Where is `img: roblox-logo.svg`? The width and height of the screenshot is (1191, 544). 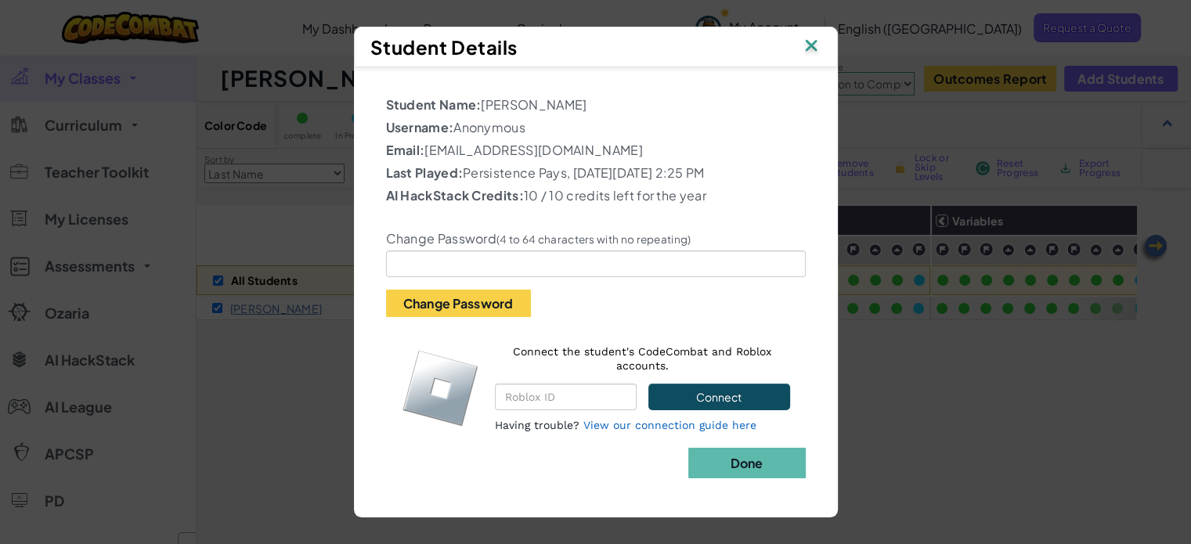 img: roblox-logo.svg is located at coordinates (440, 388).